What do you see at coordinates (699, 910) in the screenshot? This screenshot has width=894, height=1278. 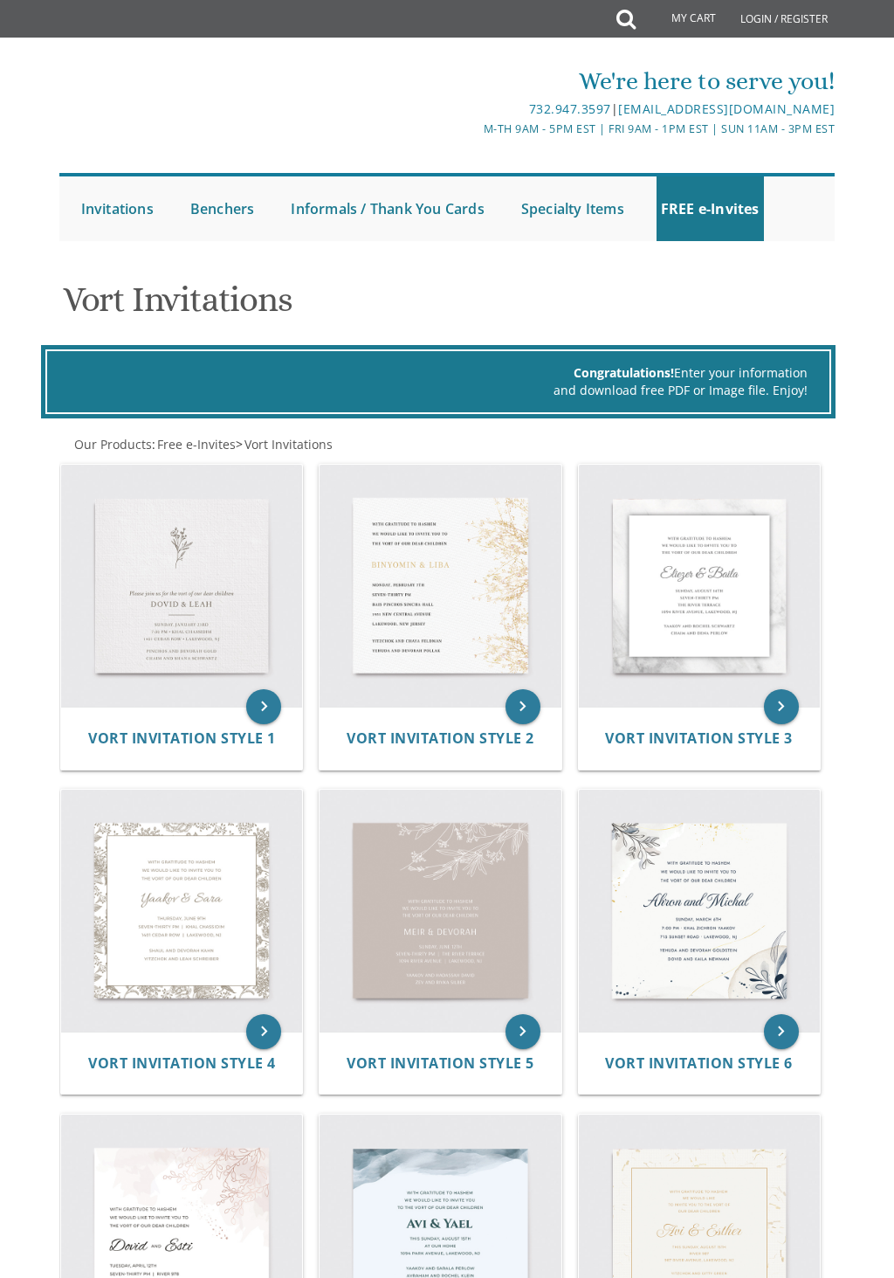 I see `img: Vort Invitation Style 6` at bounding box center [699, 910].